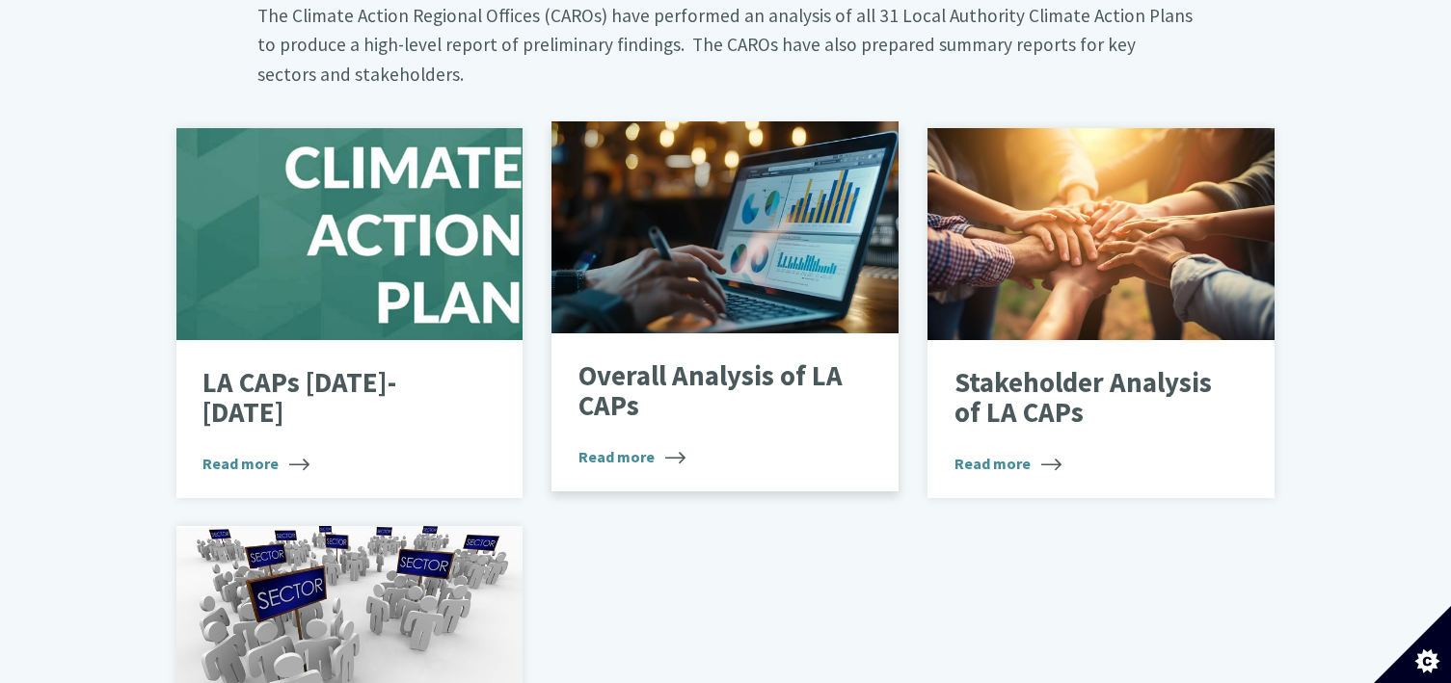 The width and height of the screenshot is (1451, 683). I want to click on button: Set cookie preferences, so click(1412, 645).